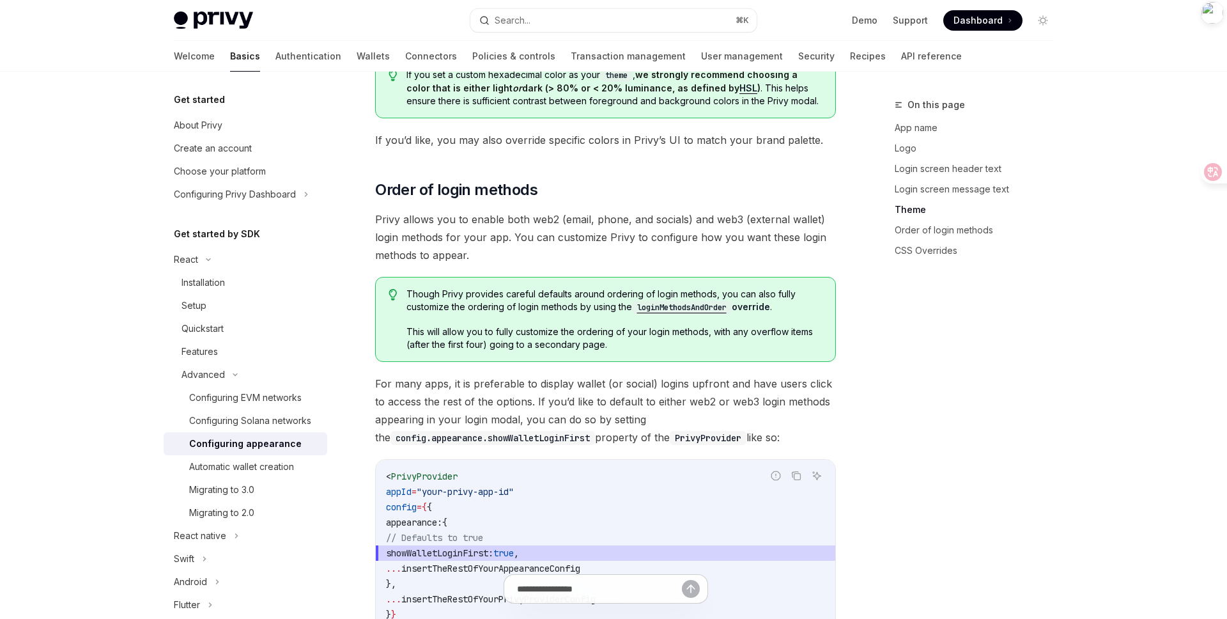 The height and width of the screenshot is (619, 1227). What do you see at coordinates (203, 329) in the screenshot?
I see `div: Quickstart` at bounding box center [203, 329].